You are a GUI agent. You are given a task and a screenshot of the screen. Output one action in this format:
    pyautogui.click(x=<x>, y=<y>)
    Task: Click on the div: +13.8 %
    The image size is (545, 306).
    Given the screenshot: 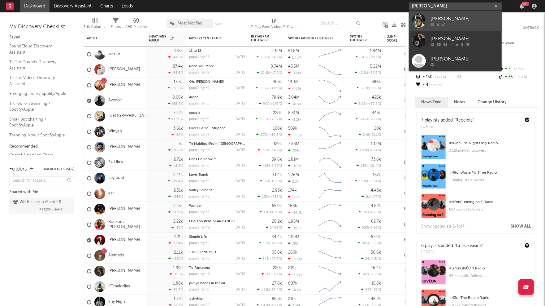 What is the action you would take?
    pyautogui.click(x=176, y=119)
    